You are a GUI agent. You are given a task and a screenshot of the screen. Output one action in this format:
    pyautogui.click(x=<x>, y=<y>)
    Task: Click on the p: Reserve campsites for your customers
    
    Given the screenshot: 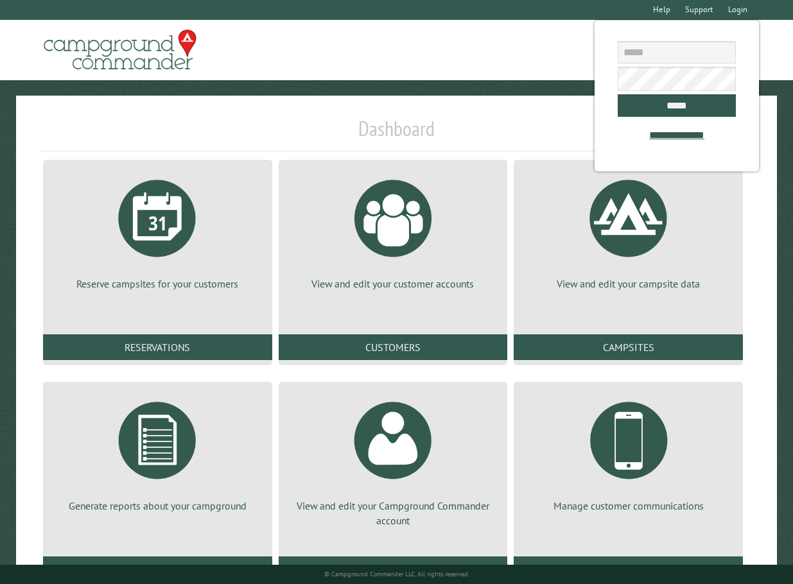 What is the action you would take?
    pyautogui.click(x=157, y=284)
    